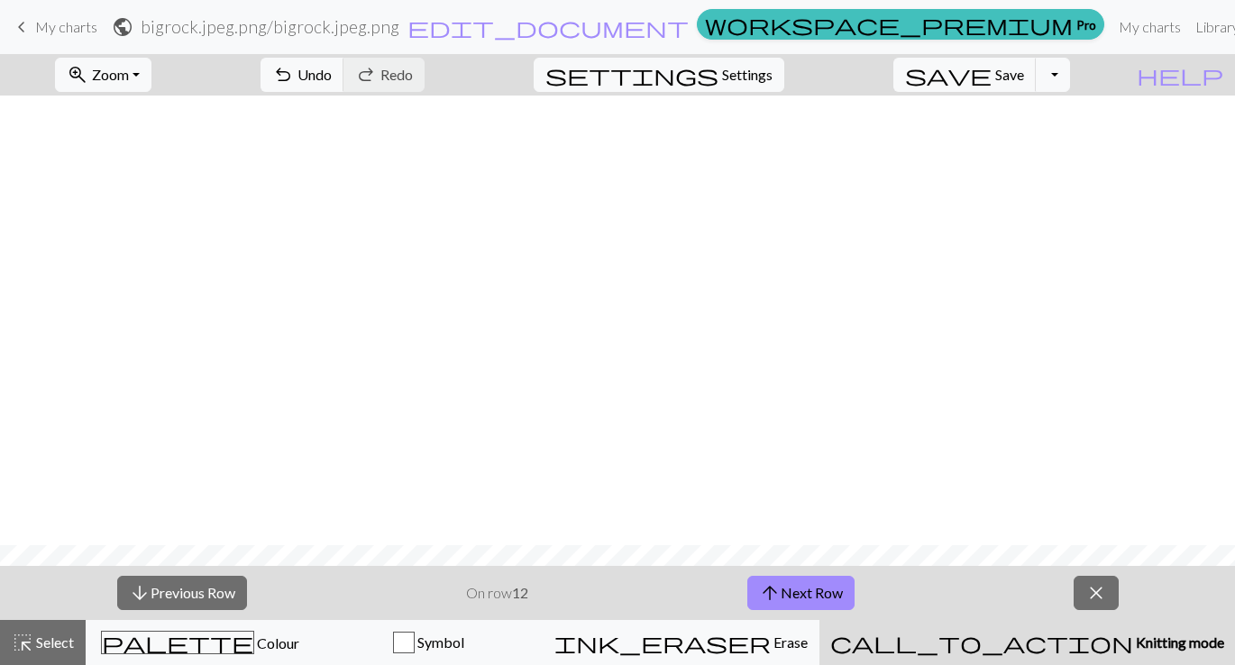 Image resolution: width=1235 pixels, height=665 pixels. I want to click on span: save, so click(948, 75).